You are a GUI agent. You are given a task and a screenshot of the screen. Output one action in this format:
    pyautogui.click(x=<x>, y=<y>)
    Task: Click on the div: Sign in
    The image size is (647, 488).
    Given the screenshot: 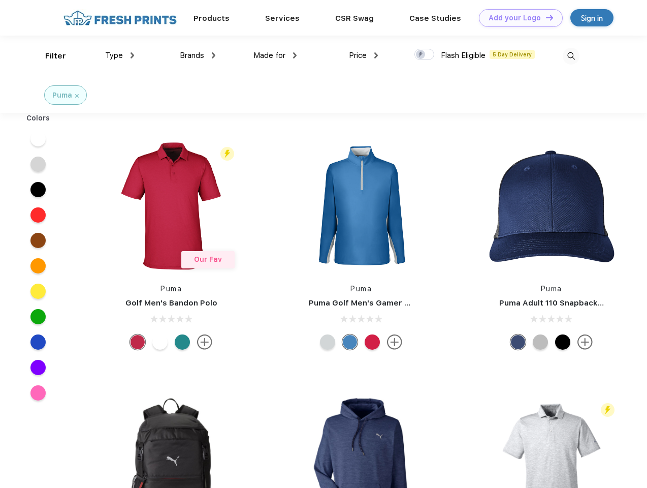 What is the action you would take?
    pyautogui.click(x=592, y=18)
    